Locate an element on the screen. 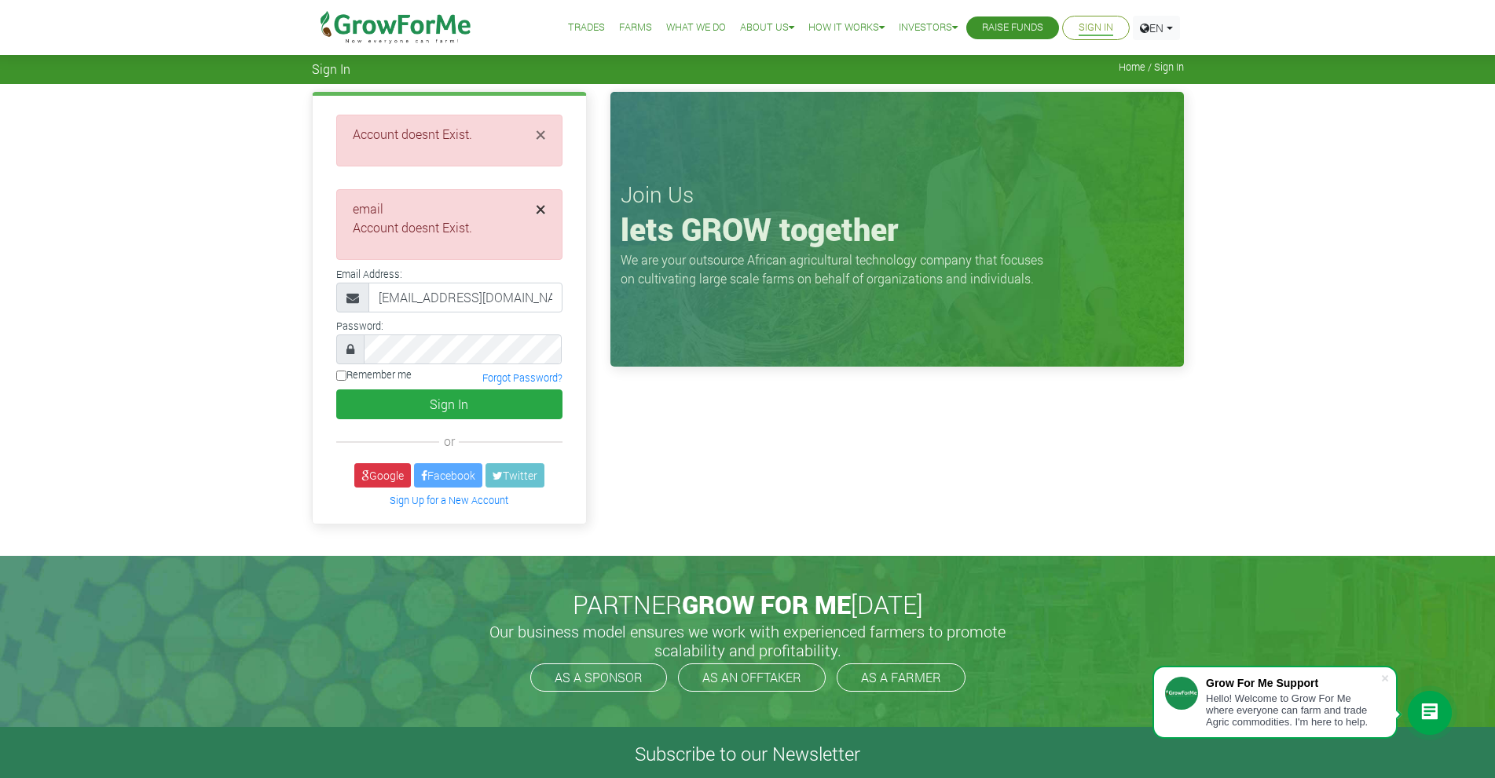 This screenshot has height=778, width=1495. h3: Join Us is located at coordinates (897, 195).